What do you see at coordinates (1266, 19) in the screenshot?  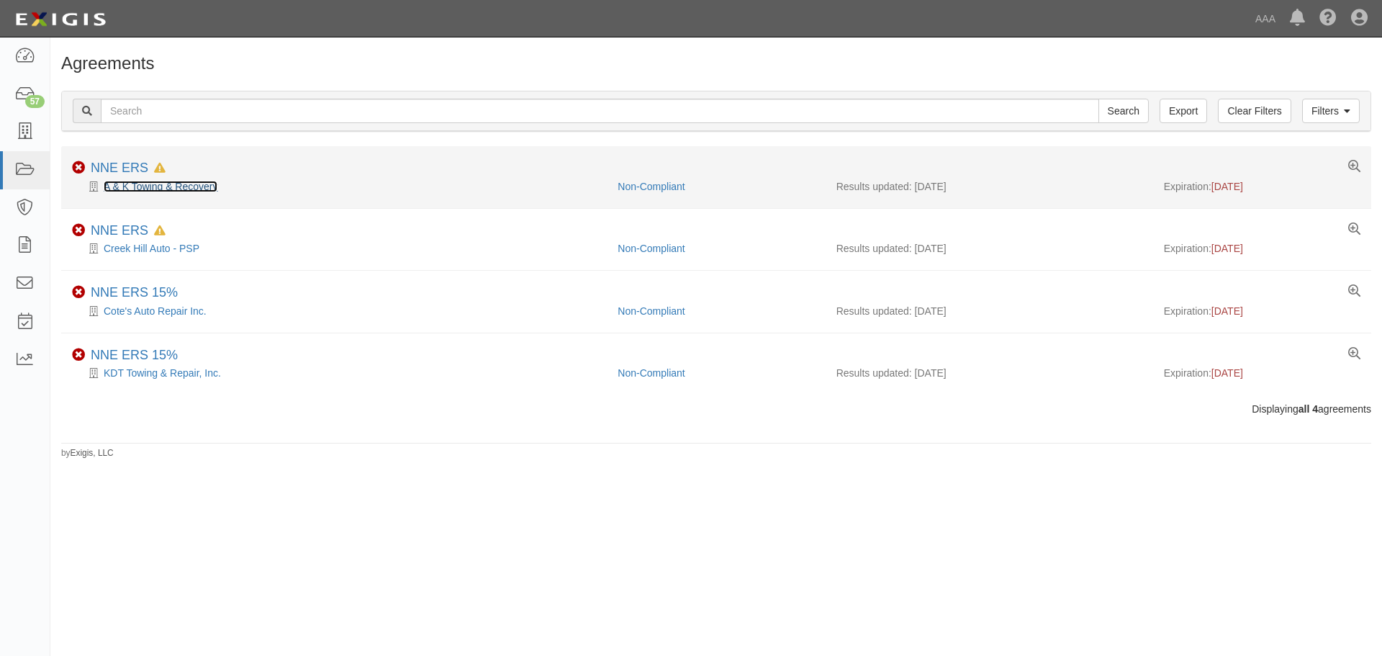 I see `a: AAA` at bounding box center [1266, 19].